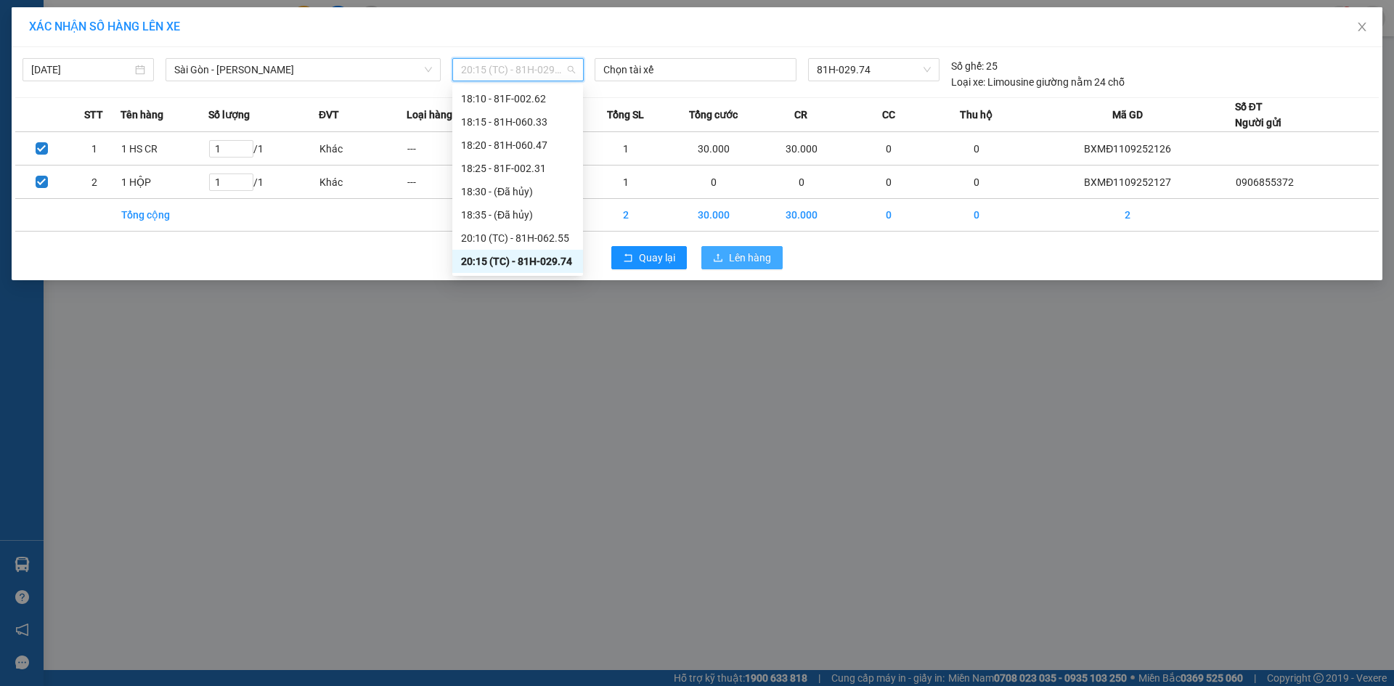 This screenshot has height=686, width=1394. Describe the element at coordinates (45, 91) in the screenshot. I see `strong: 0901 936 968` at that location.